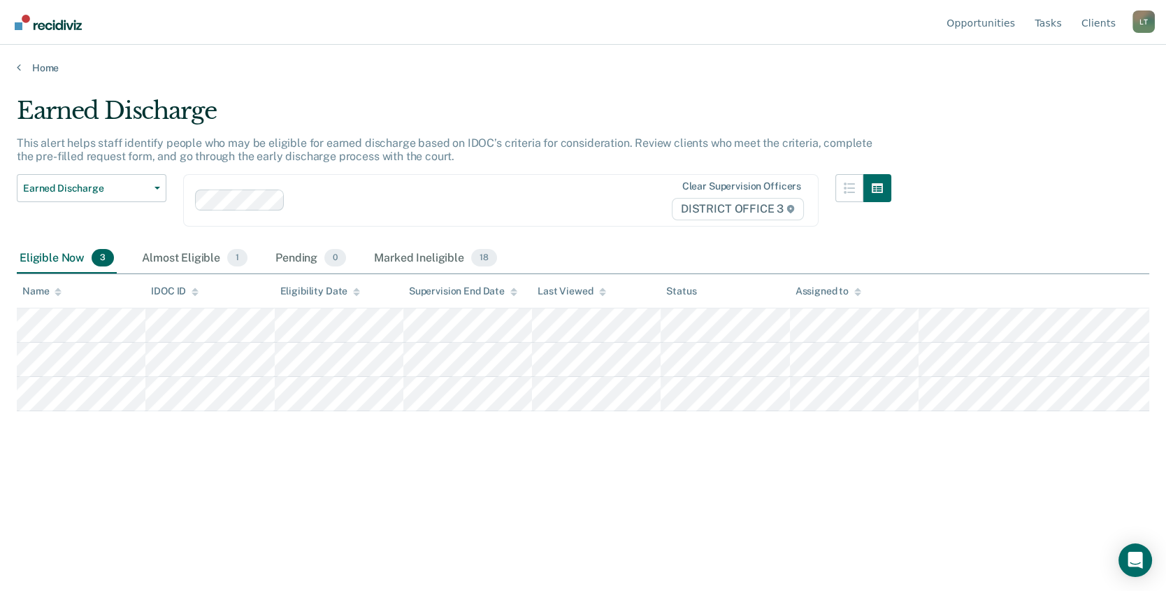 This screenshot has height=591, width=1166. Describe the element at coordinates (48, 22) in the screenshot. I see `img: Recidiviz` at that location.